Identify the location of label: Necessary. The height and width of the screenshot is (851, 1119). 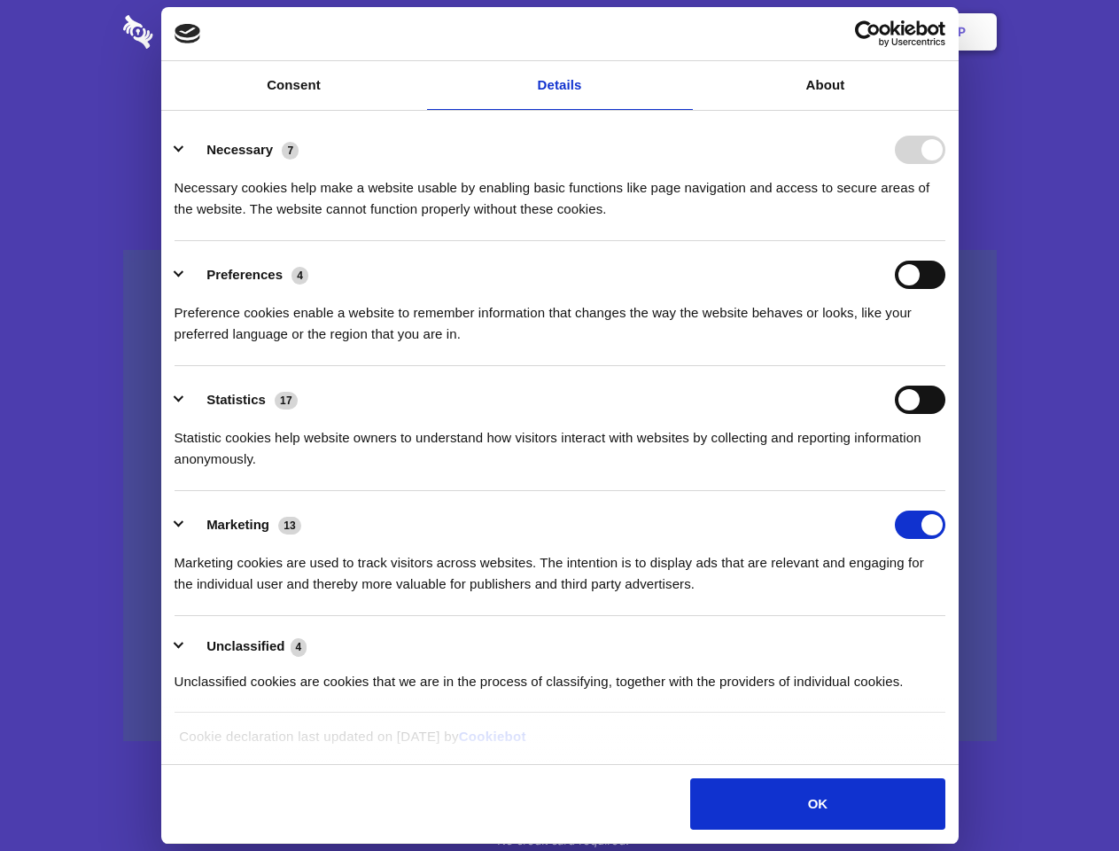
(239, 149).